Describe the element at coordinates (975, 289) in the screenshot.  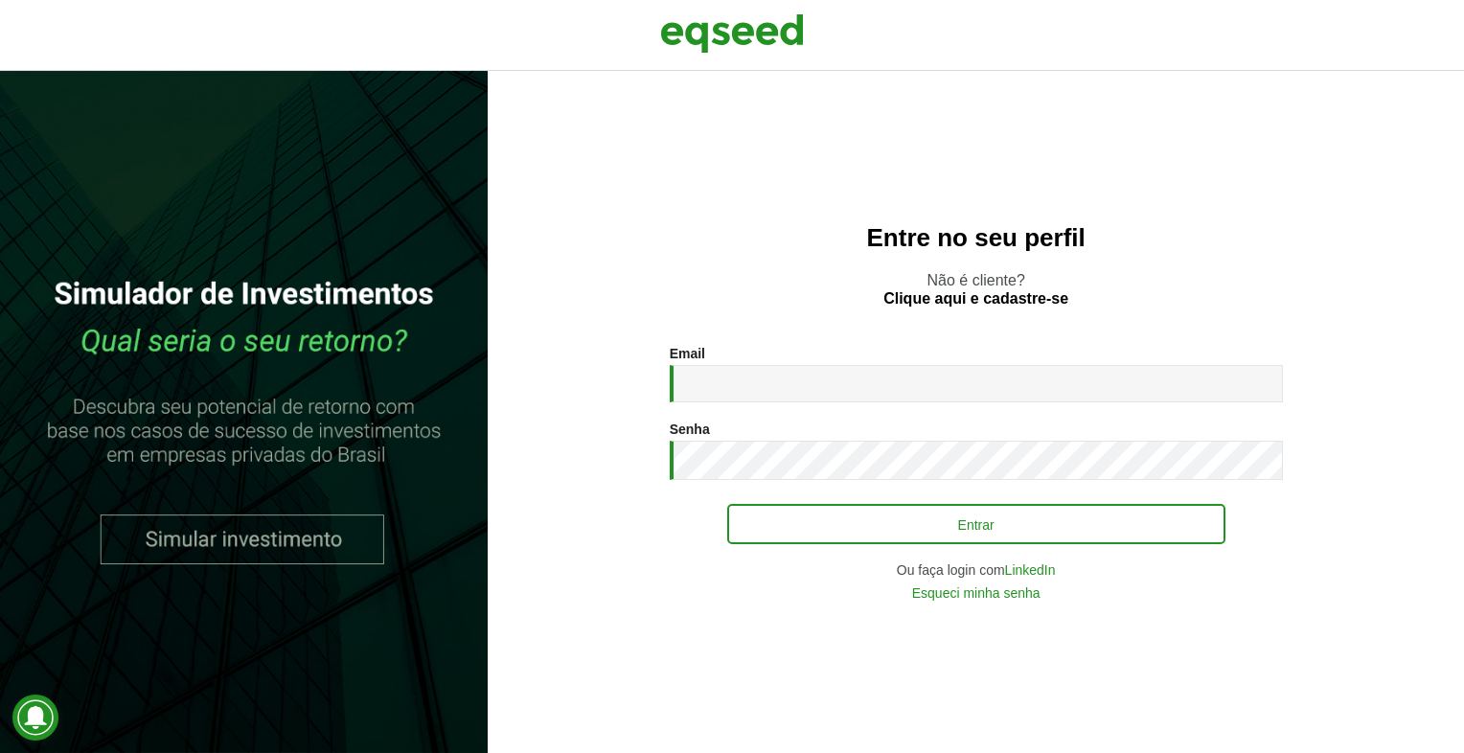
I see `p: Não é cliente?` at that location.